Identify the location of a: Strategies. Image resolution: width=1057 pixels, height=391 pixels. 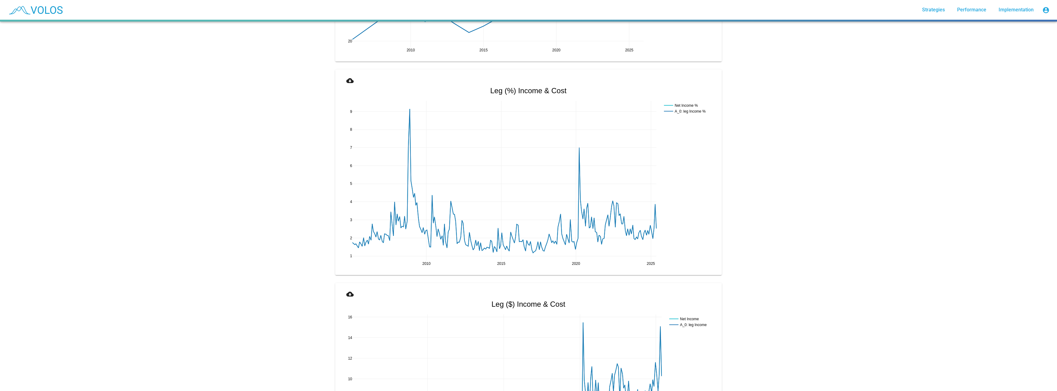
(933, 10).